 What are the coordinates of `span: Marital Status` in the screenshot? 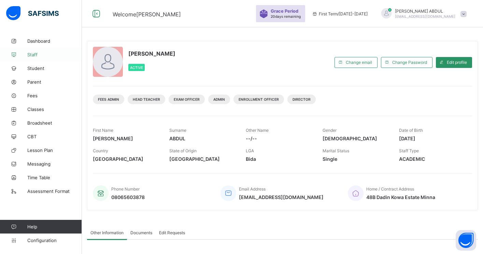 It's located at (336, 151).